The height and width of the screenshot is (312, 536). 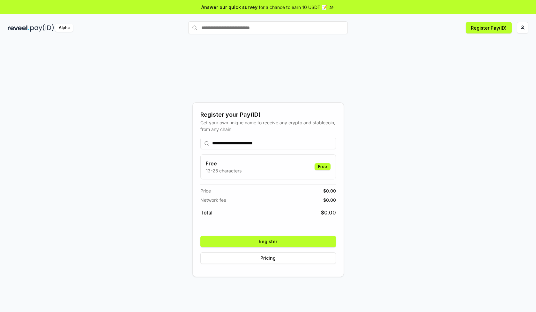 I want to click on button: Register, so click(x=268, y=242).